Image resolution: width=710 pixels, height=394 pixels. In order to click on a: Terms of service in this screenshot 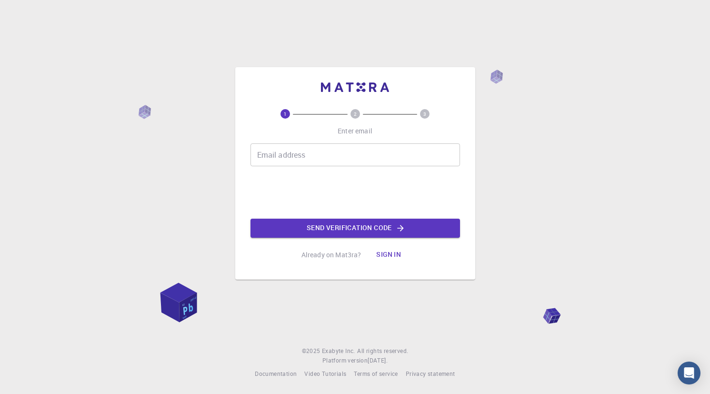, I will do `click(375, 374)`.